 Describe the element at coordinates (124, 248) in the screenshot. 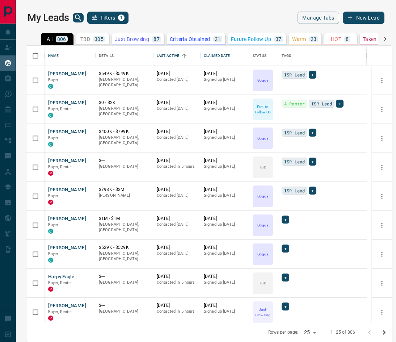

I see `p: $529K - $529K` at that location.